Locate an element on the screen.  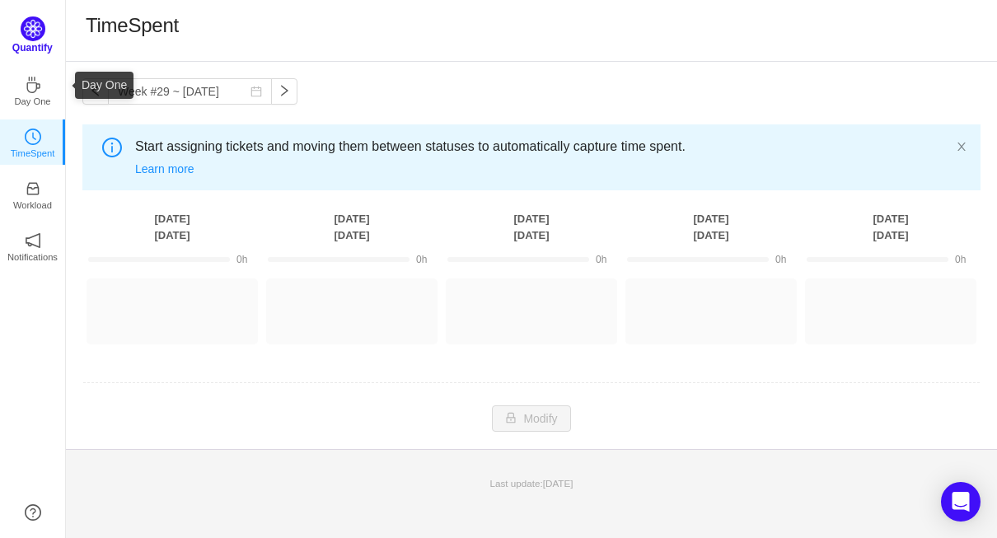
a: icon: coffeeDay One is located at coordinates (33, 90).